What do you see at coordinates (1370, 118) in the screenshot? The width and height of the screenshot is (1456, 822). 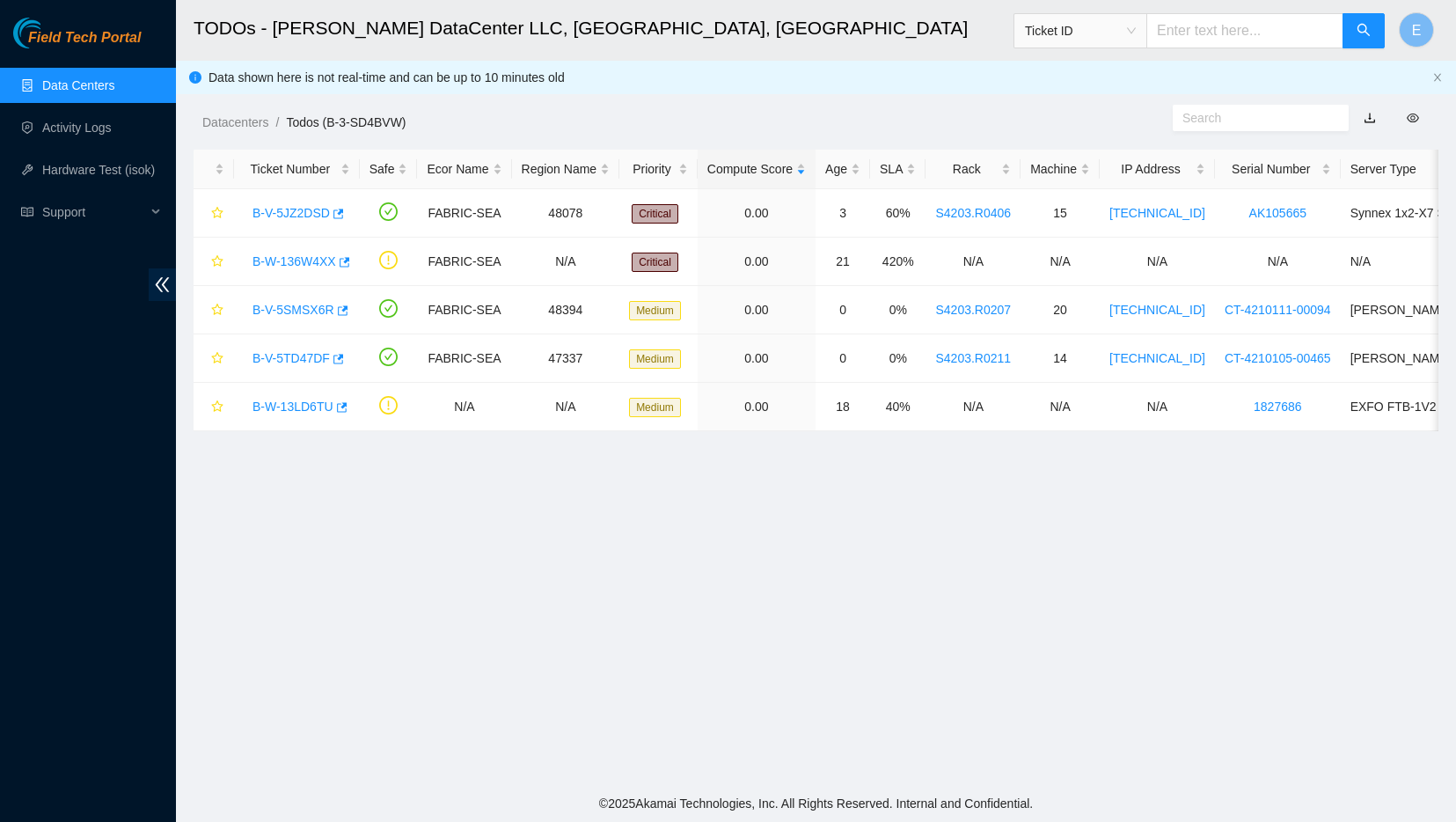 I see `button: download` at bounding box center [1370, 118].